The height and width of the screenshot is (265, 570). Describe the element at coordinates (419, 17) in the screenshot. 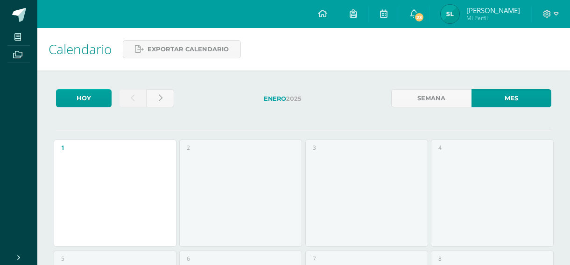

I see `span: 23` at that location.